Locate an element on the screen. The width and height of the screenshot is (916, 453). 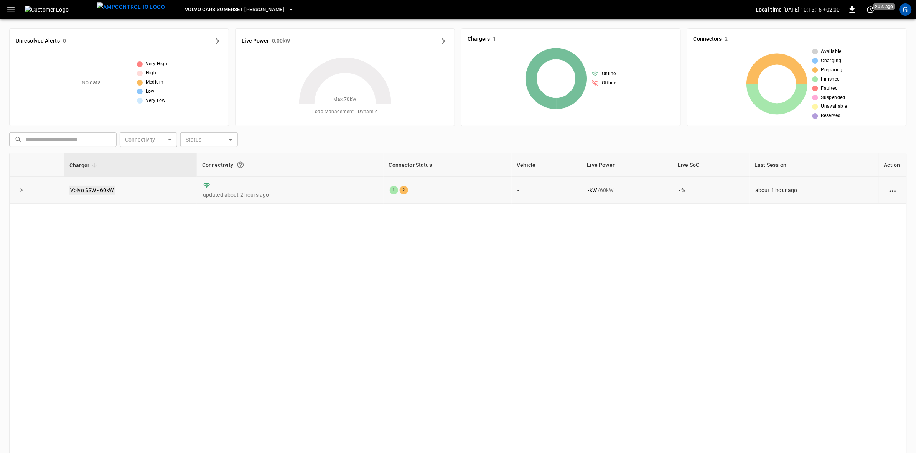
span: Available is located at coordinates (831, 52).